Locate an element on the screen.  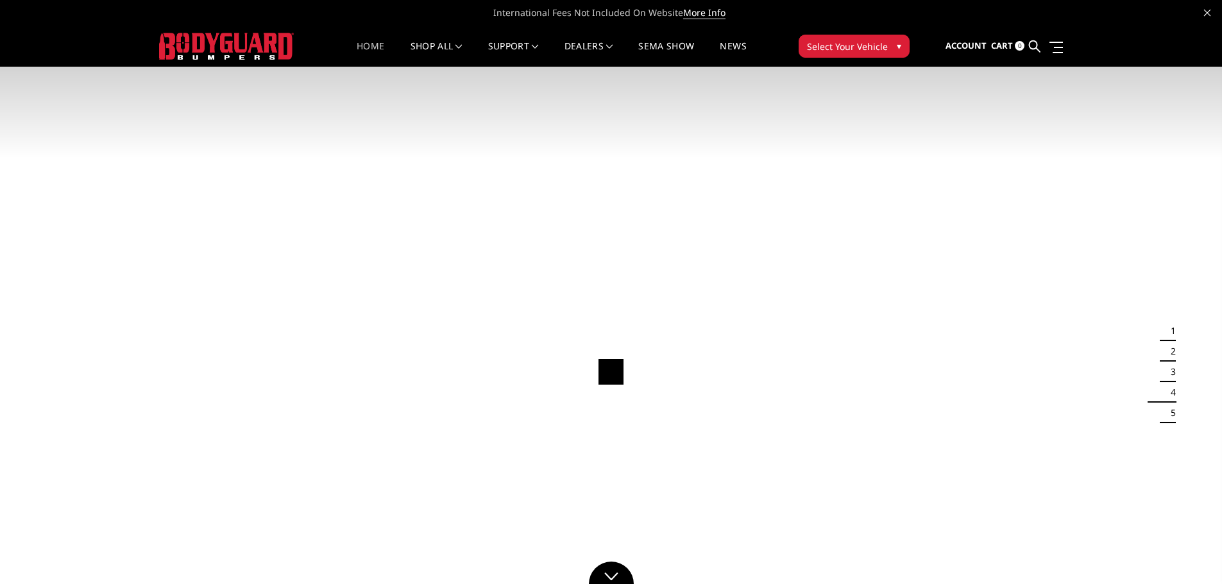
a: Cart 0 is located at coordinates (1008, 46).